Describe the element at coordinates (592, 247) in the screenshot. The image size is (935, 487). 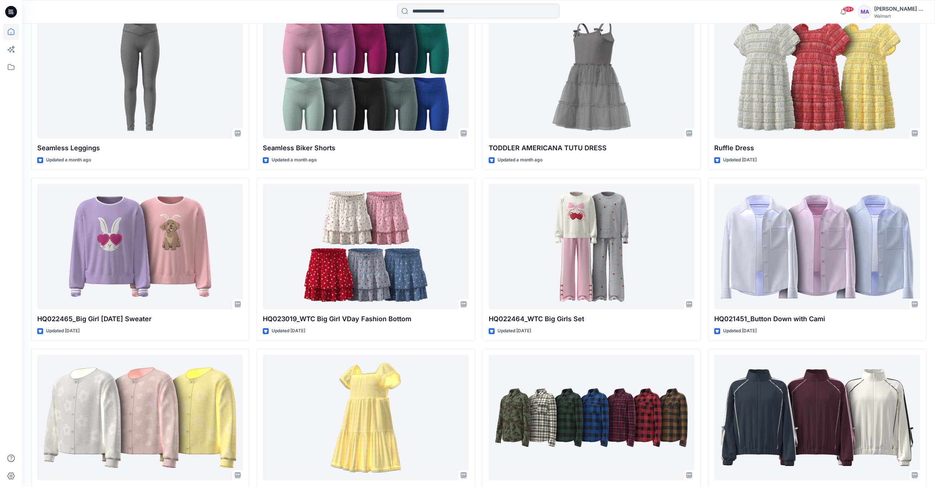
I see `a: HQ022464_WTC Big Girls Set` at that location.